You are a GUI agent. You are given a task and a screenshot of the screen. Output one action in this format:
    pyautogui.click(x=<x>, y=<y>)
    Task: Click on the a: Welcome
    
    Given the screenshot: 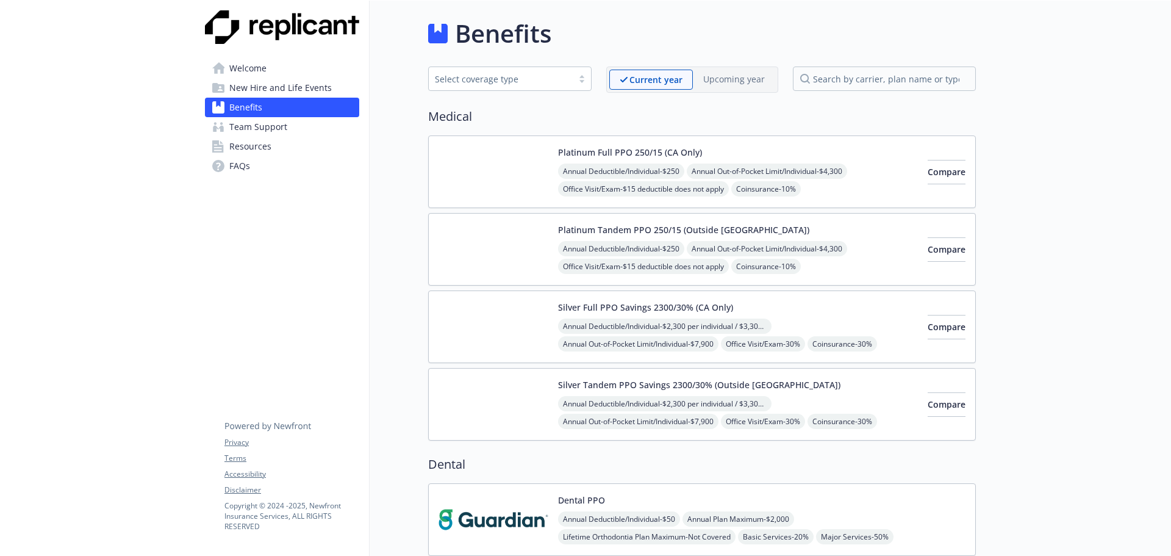 What is the action you would take?
    pyautogui.click(x=282, y=68)
    